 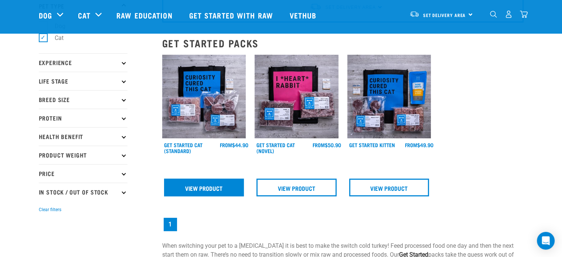 What do you see at coordinates (493, 14) in the screenshot?
I see `img: home-icon-1@2x.png` at bounding box center [493, 14].